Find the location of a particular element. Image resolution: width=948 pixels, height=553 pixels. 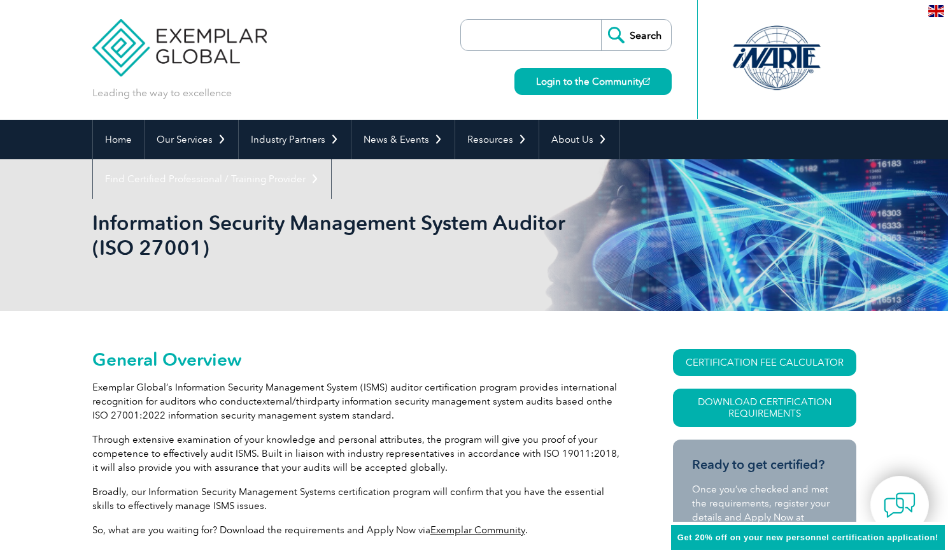

img: en is located at coordinates (936, 11).